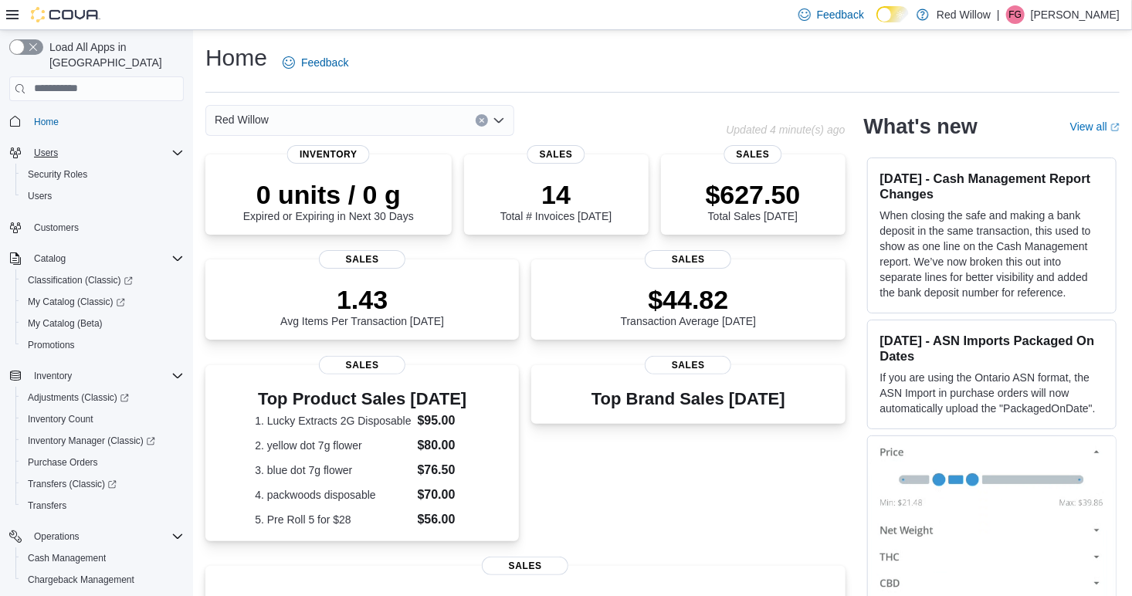 Image resolution: width=1132 pixels, height=596 pixels. I want to click on dd: $56.00, so click(443, 520).